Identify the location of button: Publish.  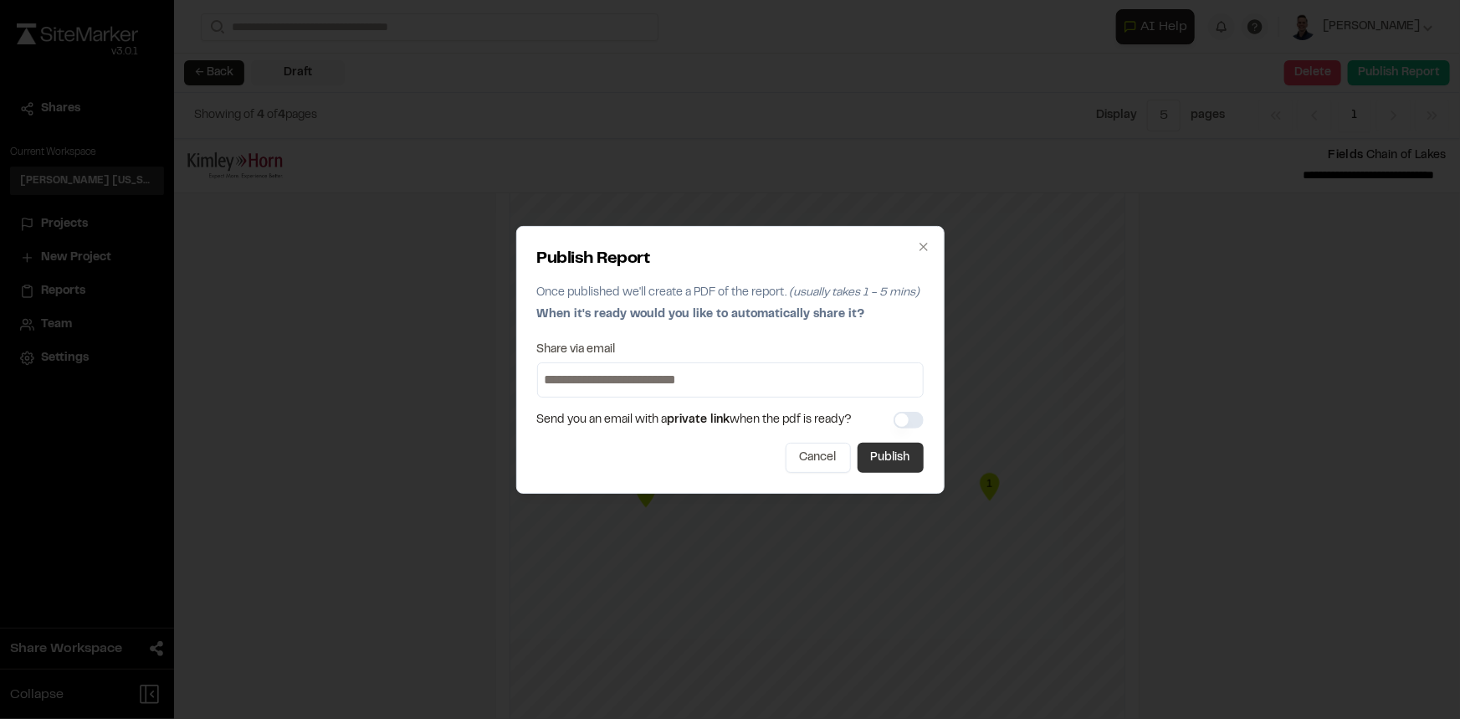
(890, 458).